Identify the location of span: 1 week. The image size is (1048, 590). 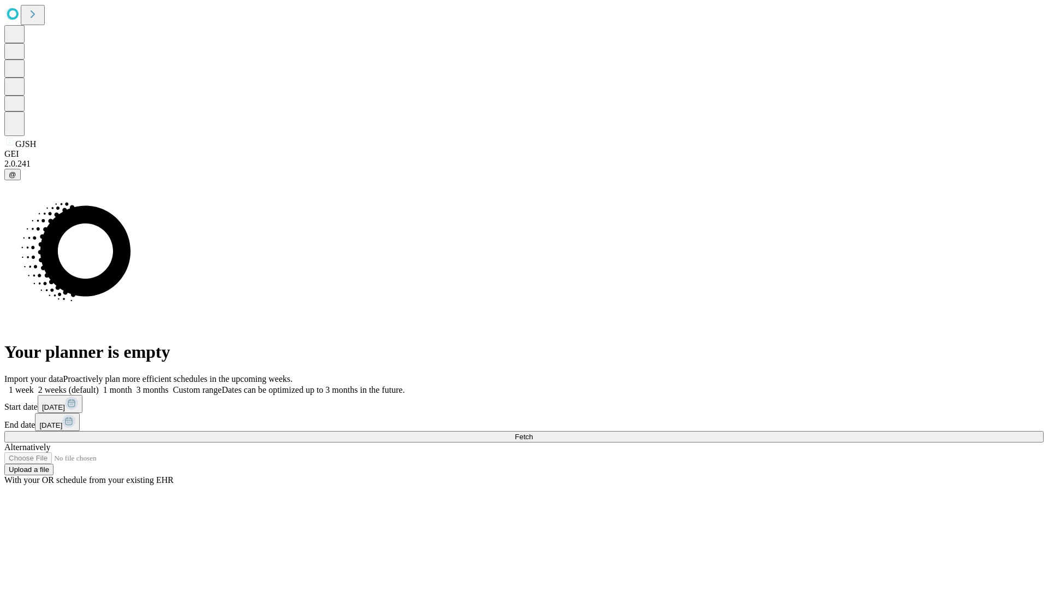
(21, 389).